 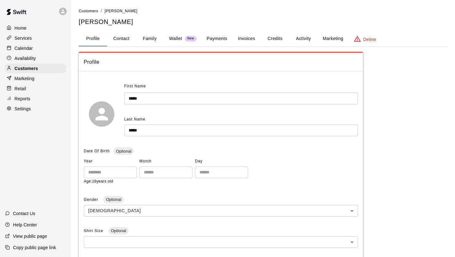 I want to click on a: Reports, so click(x=35, y=99).